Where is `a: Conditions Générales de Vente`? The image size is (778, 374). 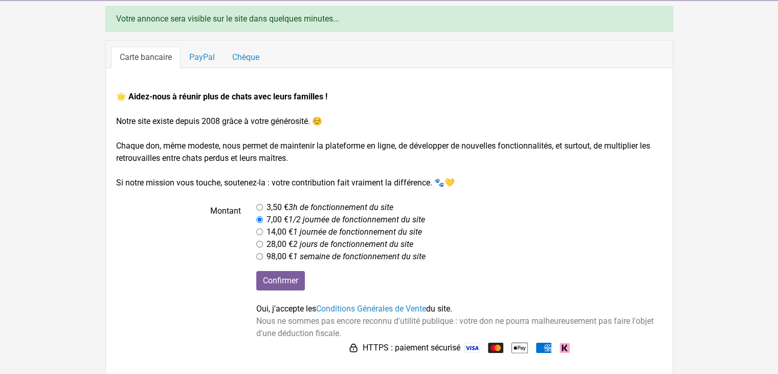
a: Conditions Générales de Vente is located at coordinates (371, 308).